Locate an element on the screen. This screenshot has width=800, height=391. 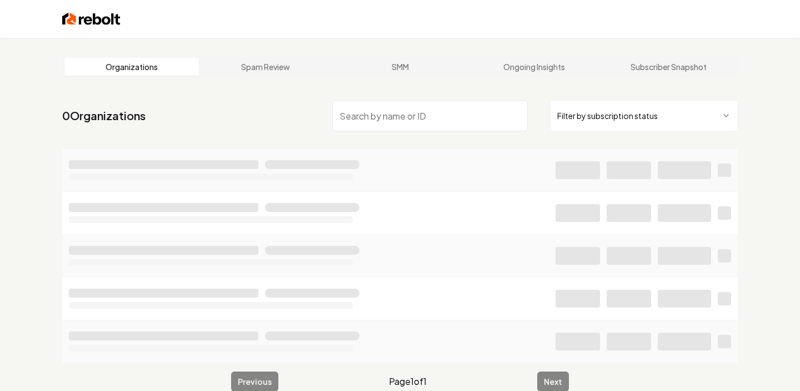
a: Spam Review is located at coordinates (266, 67).